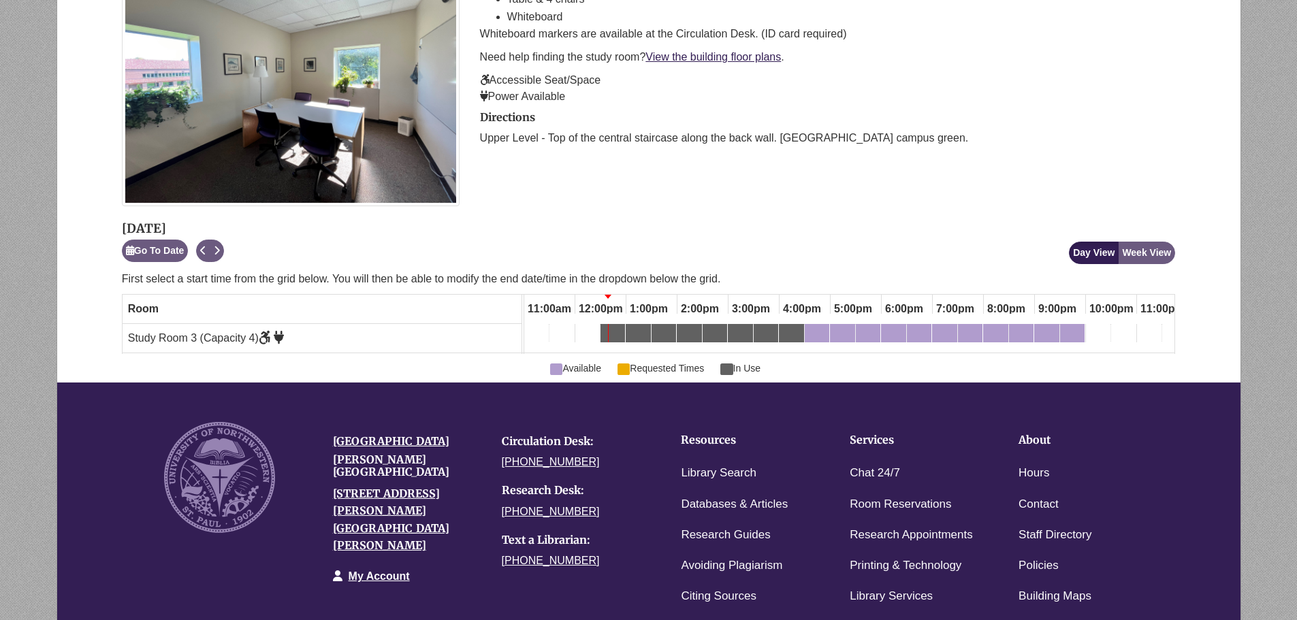 The image size is (1297, 620). Describe the element at coordinates (740, 336) in the screenshot. I see `a: 3:00pm Thursday, October 2, 2025 - Study Room 3 - In Use` at that location.